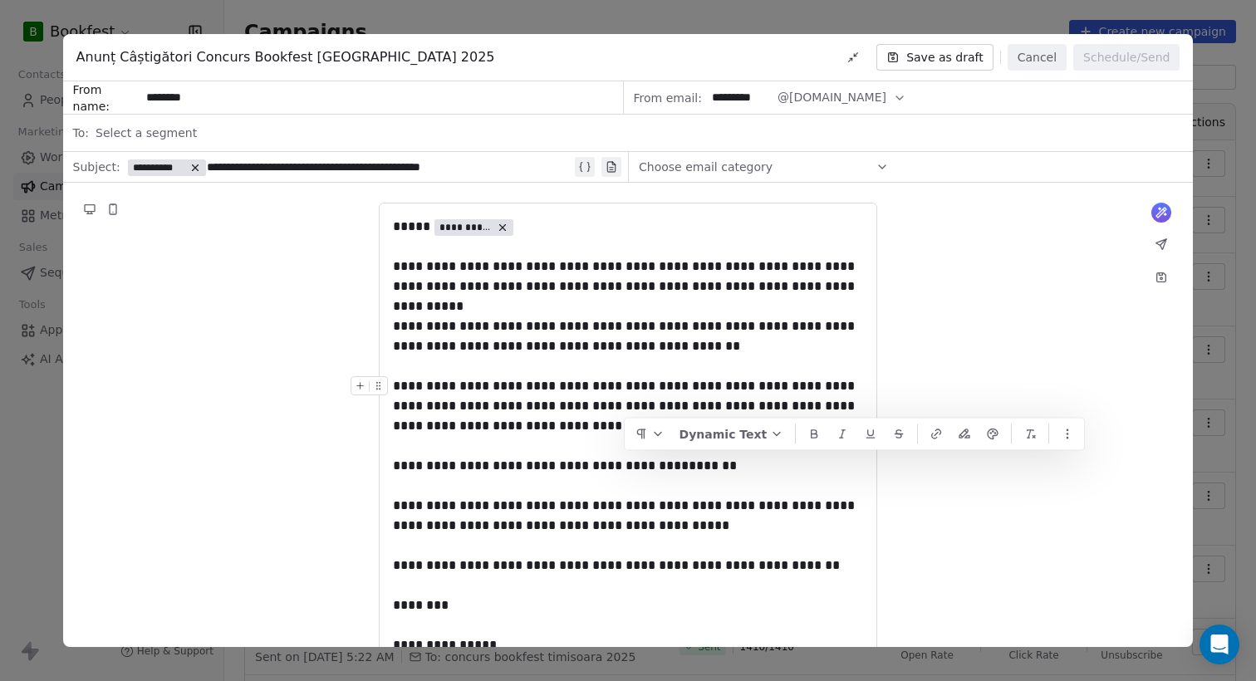 This screenshot has width=1256, height=681. I want to click on div: Open Intercom Messenger, so click(1220, 645).